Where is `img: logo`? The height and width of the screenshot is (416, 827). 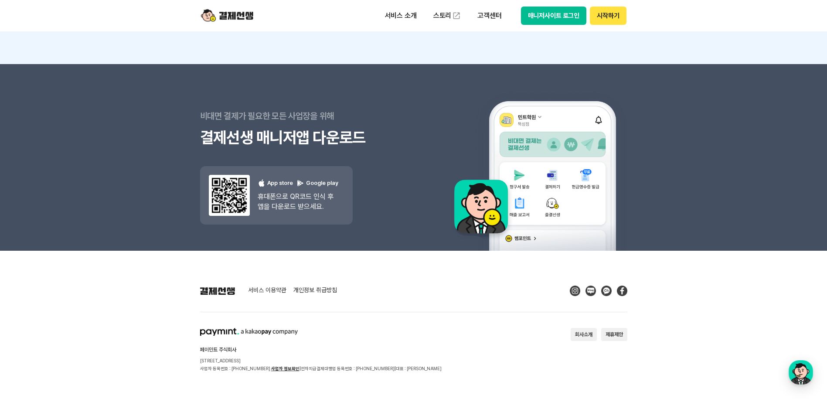
img: logo is located at coordinates (227, 16).